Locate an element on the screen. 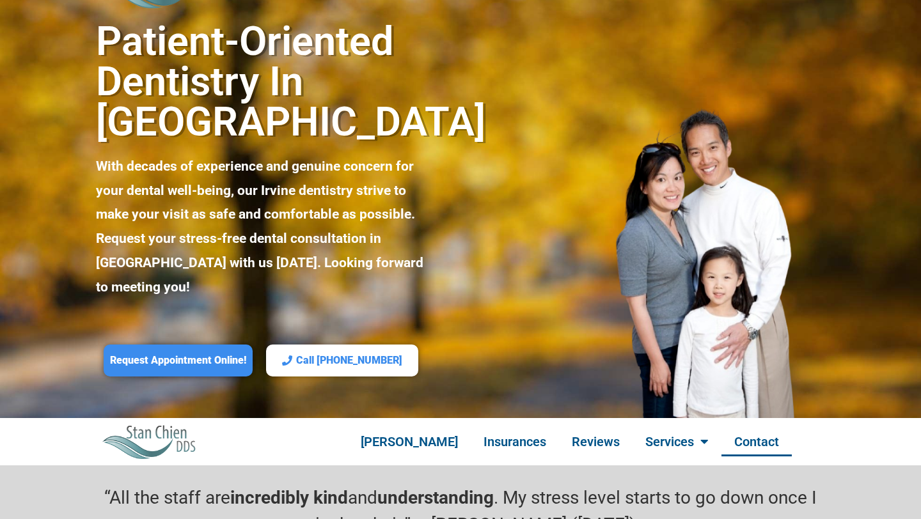 This screenshot has height=519, width=921. a: Reviews is located at coordinates (595, 442).